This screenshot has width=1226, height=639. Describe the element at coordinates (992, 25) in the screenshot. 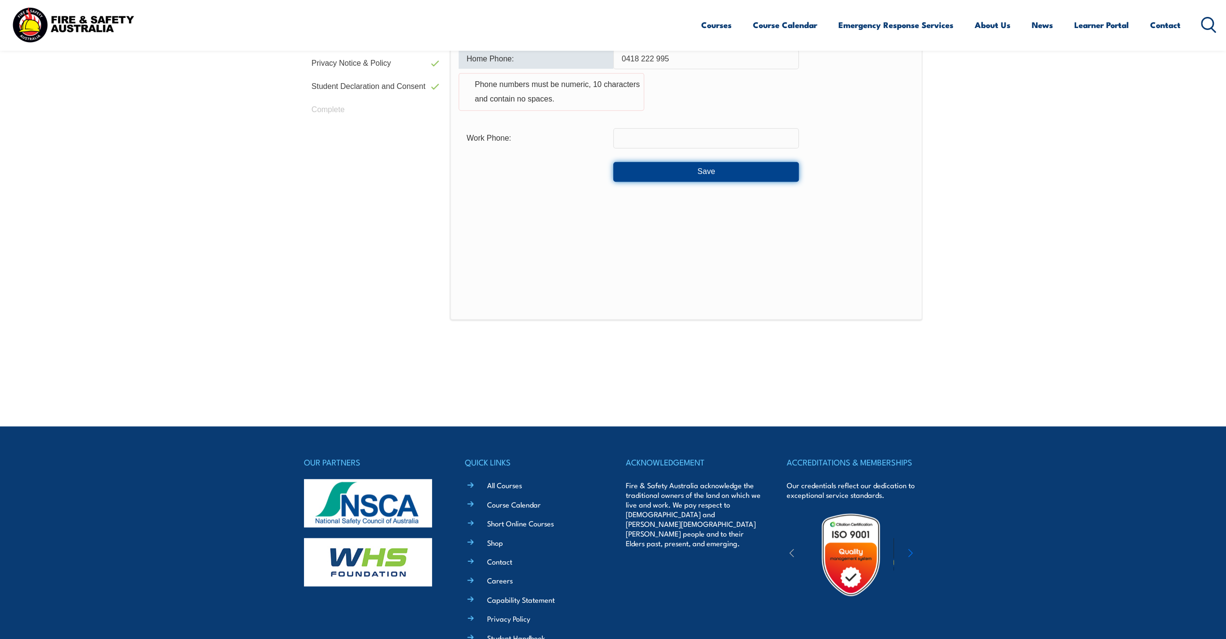

I see `a: About Us` at that location.